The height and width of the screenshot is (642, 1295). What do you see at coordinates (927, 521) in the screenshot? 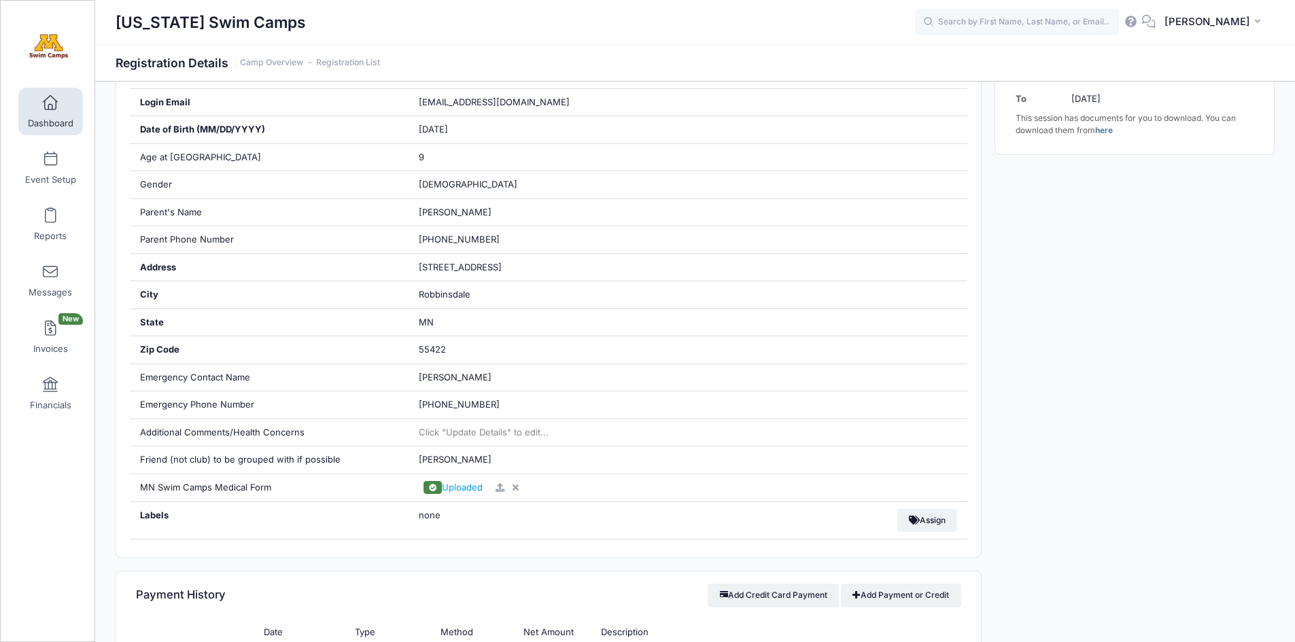
I see `button: Assign` at bounding box center [927, 521].